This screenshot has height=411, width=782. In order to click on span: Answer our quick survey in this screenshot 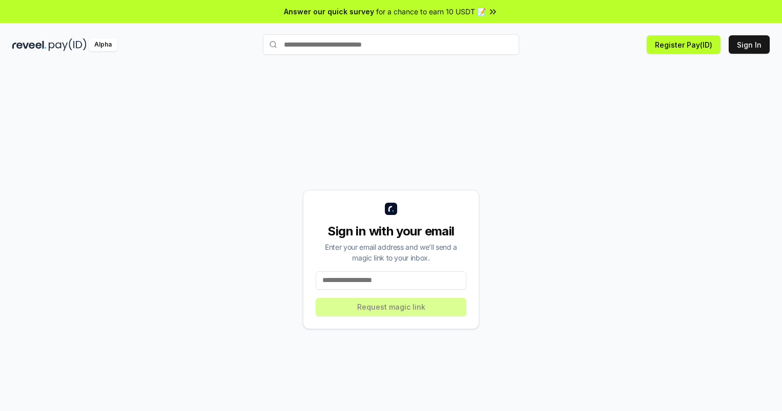, I will do `click(329, 11)`.